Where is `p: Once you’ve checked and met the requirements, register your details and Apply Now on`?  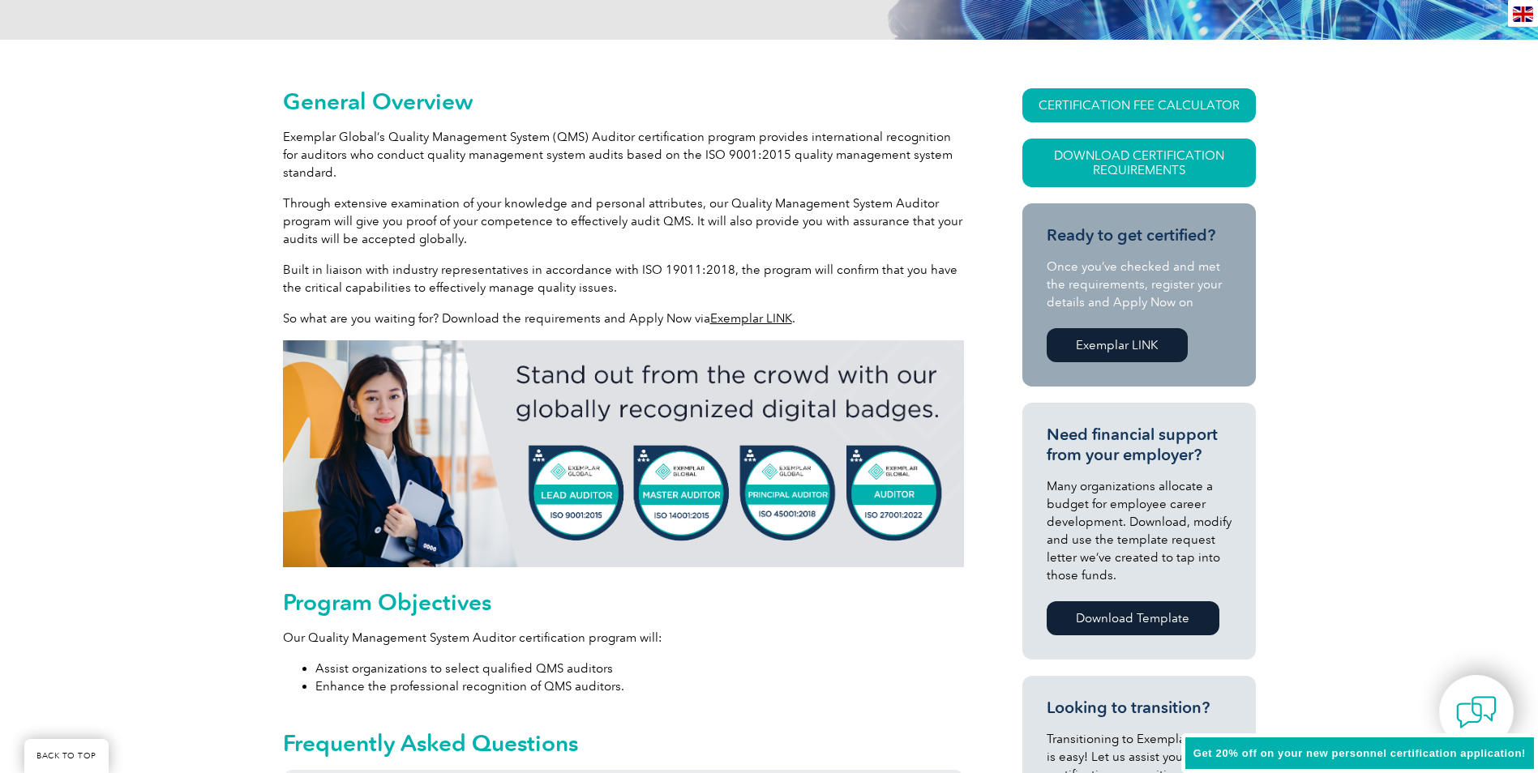
p: Once you’ve checked and met the requirements, register your details and Apply Now on is located at coordinates (1139, 285).